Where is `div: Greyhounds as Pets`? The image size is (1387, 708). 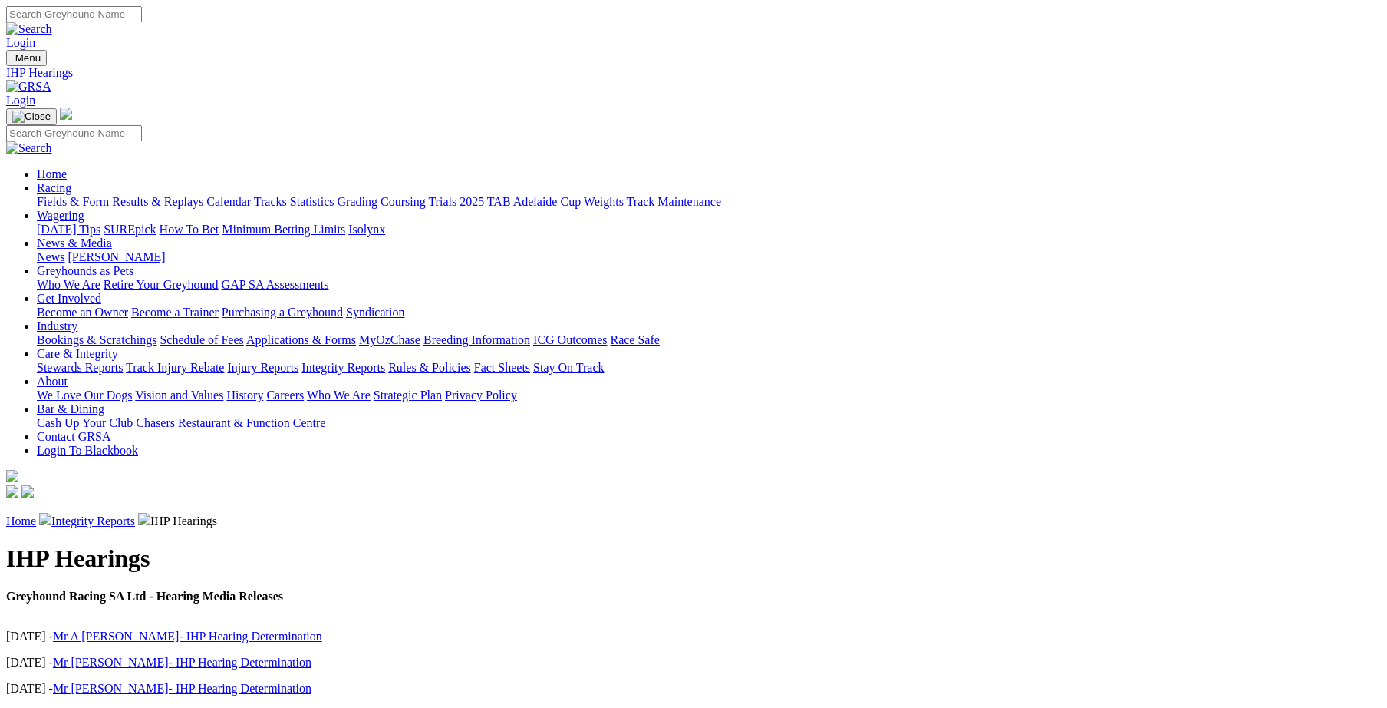 div: Greyhounds as Pets is located at coordinates (709, 285).